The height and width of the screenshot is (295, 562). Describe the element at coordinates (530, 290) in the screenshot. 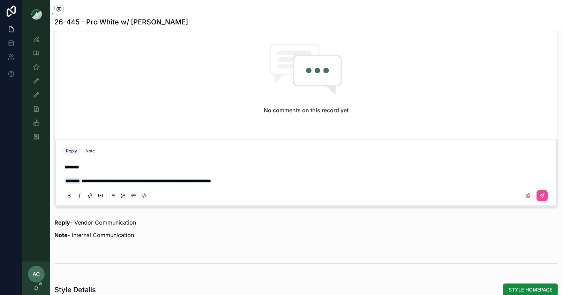

I see `span: STYLE HOMEPAGE` at that location.